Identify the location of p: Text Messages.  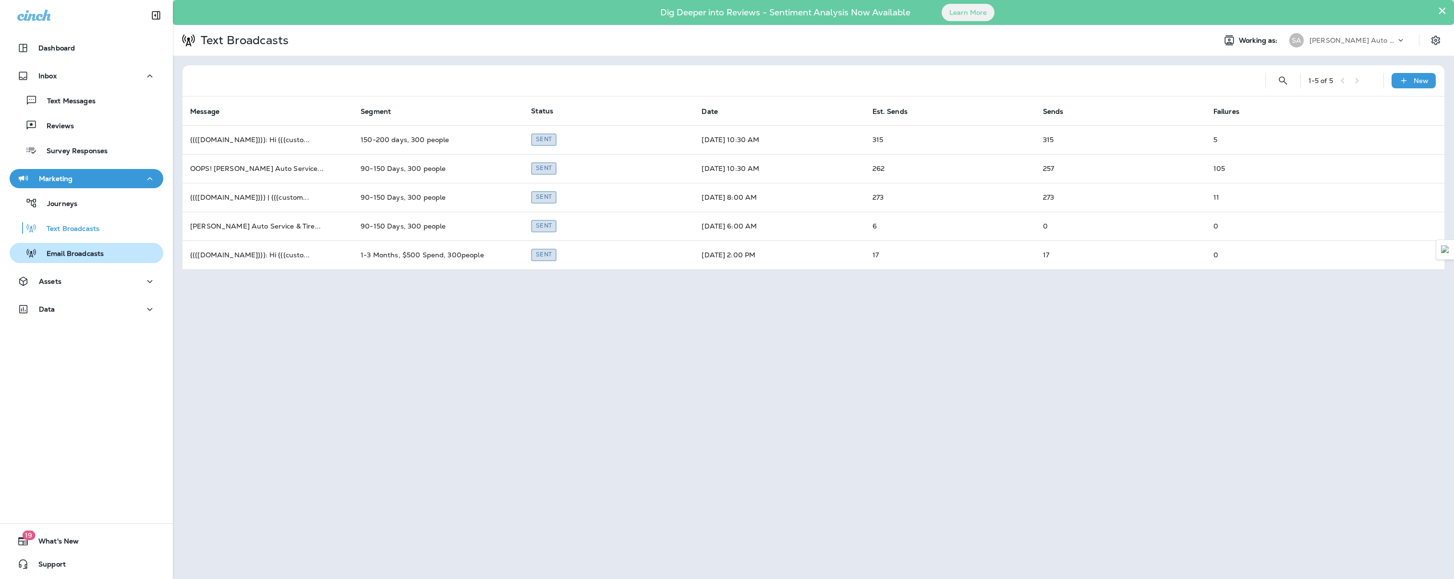
(66, 101).